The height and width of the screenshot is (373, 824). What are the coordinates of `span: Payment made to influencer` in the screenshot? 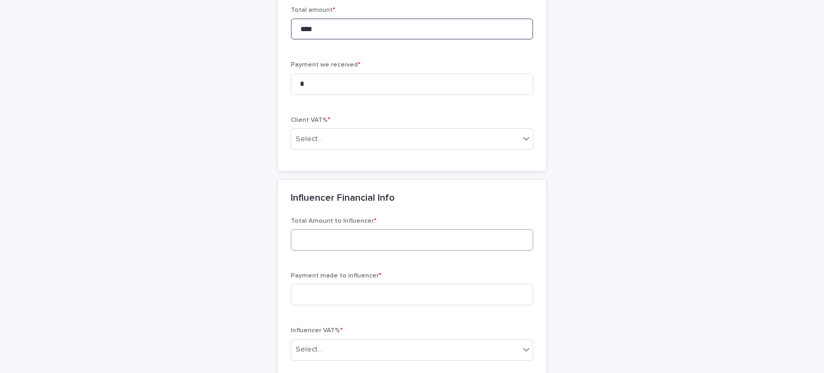 It's located at (336, 276).